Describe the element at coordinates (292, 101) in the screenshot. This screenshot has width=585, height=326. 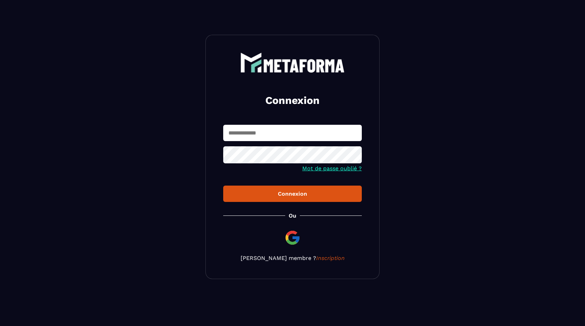
I see `h2: Connexion` at that location.